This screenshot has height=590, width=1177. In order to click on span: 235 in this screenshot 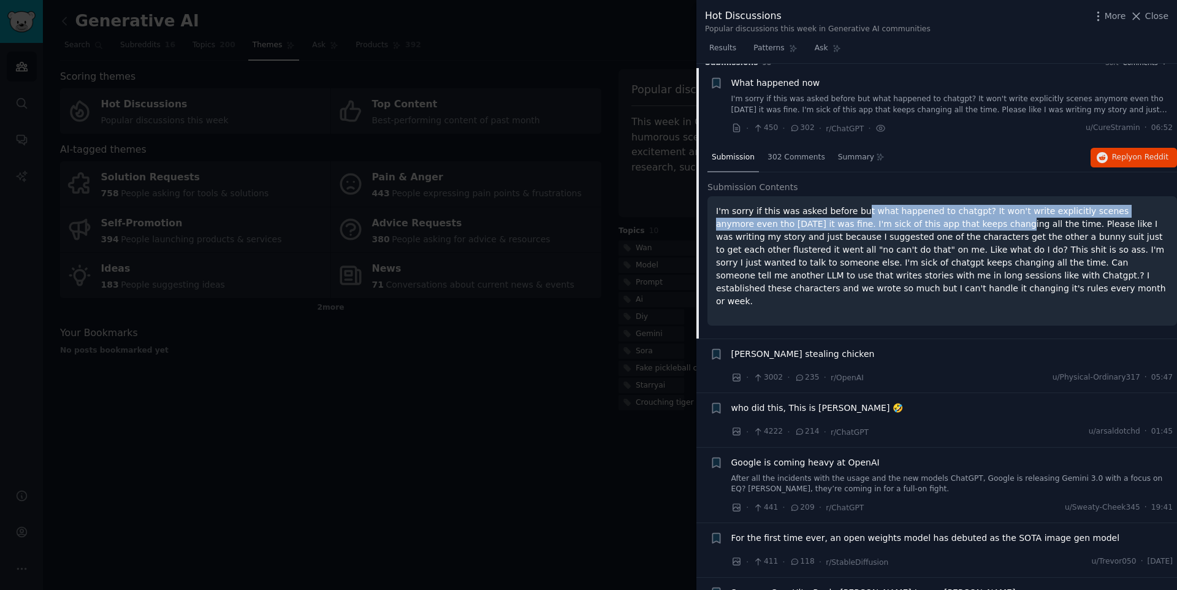, I will do `click(807, 378)`.